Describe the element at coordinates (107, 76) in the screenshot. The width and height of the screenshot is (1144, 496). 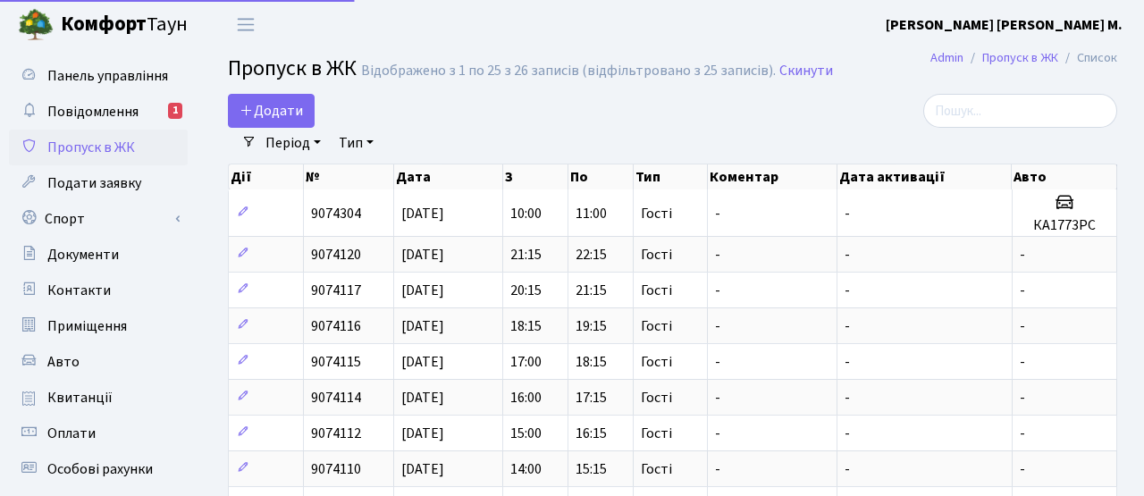
I see `span: Панель управління` at that location.